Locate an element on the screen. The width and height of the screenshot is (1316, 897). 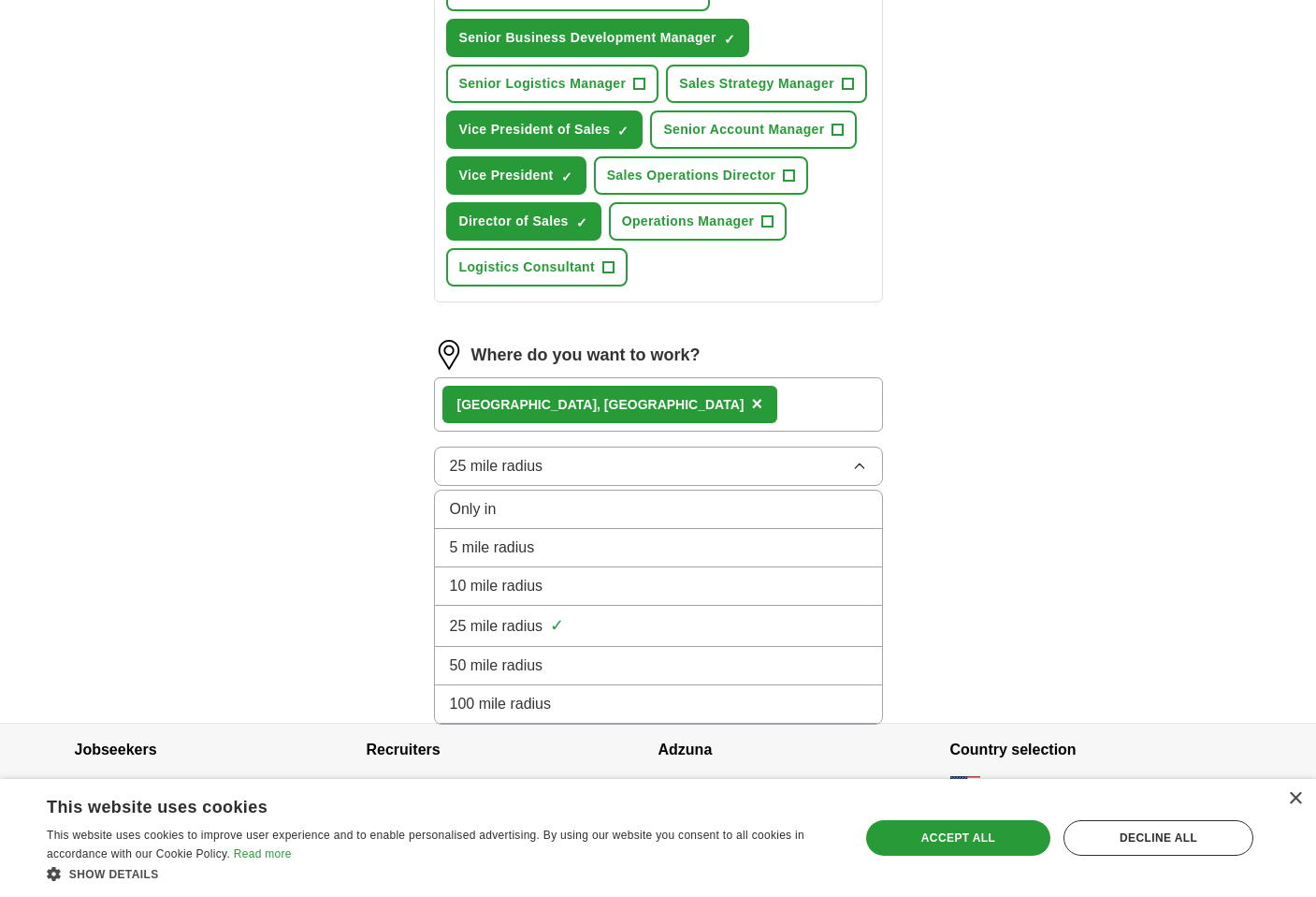
button: Senior Logistics Manager is located at coordinates (553, 84).